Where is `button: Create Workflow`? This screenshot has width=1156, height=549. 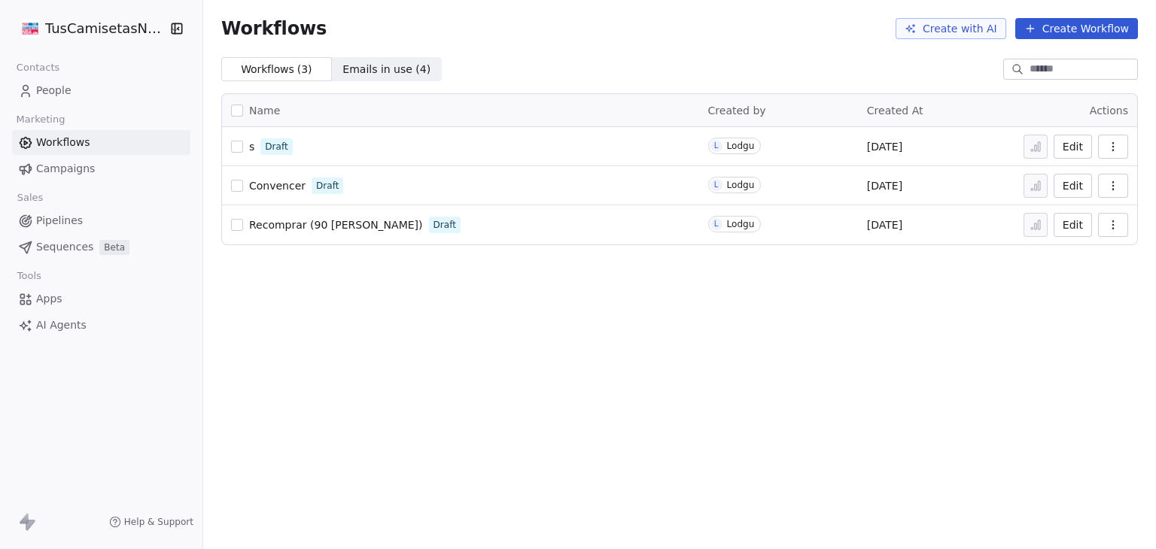
button: Create Workflow is located at coordinates (1076, 29).